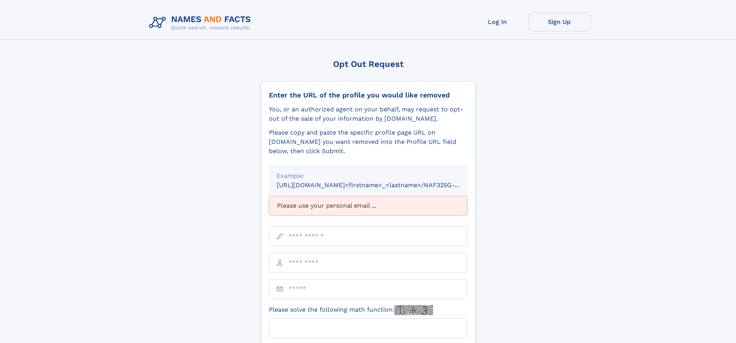 The image size is (736, 343). I want to click on div: You, or an authorized agent on your behalf, may request to opt-out of the sale of your informatio..., so click(368, 114).